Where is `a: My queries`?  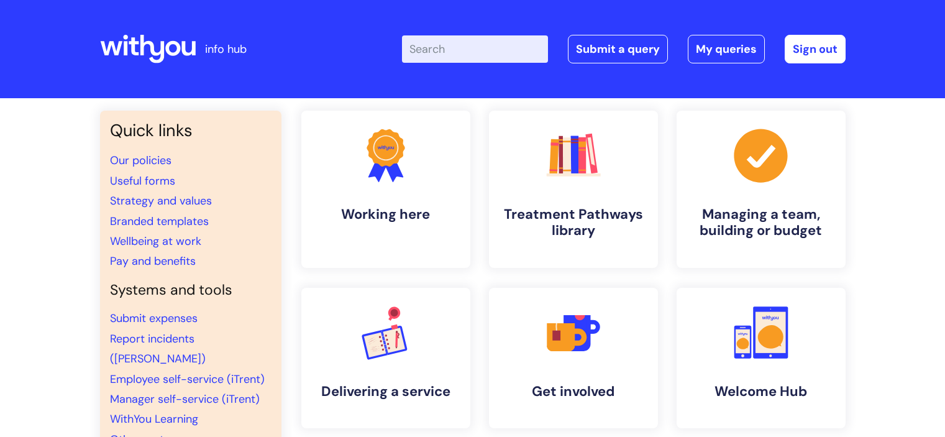
a: My queries is located at coordinates (726, 49).